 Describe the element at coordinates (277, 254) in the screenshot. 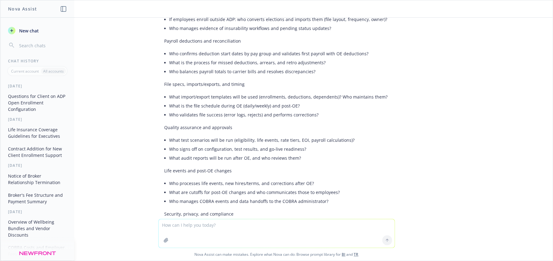

I see `span: Nova Assist can make mistakes. Explore what Nova can do: Browse prompt library for and` at that location.